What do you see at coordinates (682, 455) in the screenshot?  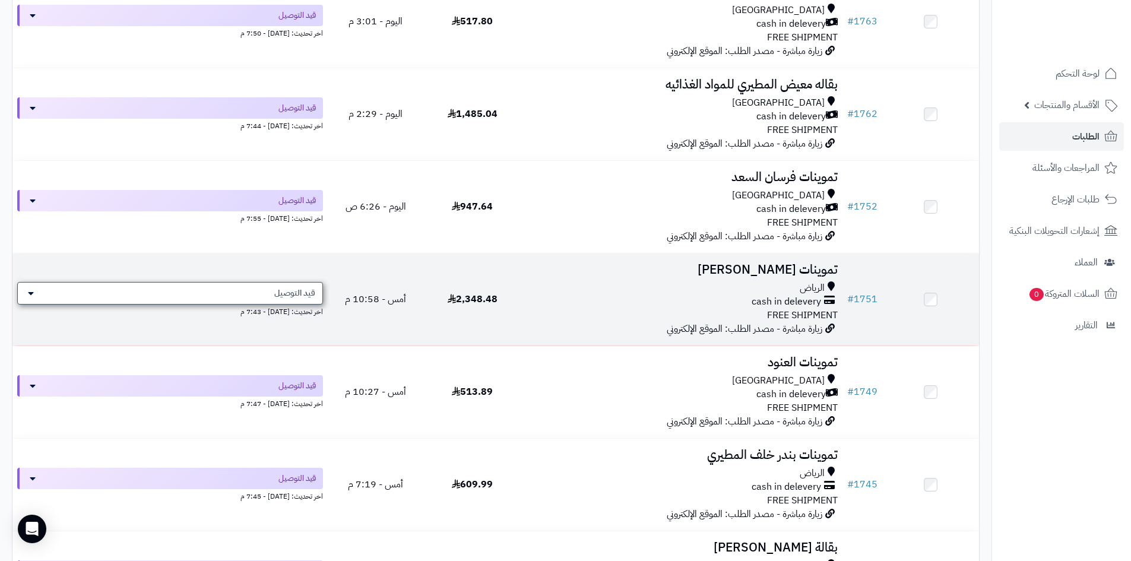 I see `h3: تموينات بندر خلف المطيري` at bounding box center [682, 455].